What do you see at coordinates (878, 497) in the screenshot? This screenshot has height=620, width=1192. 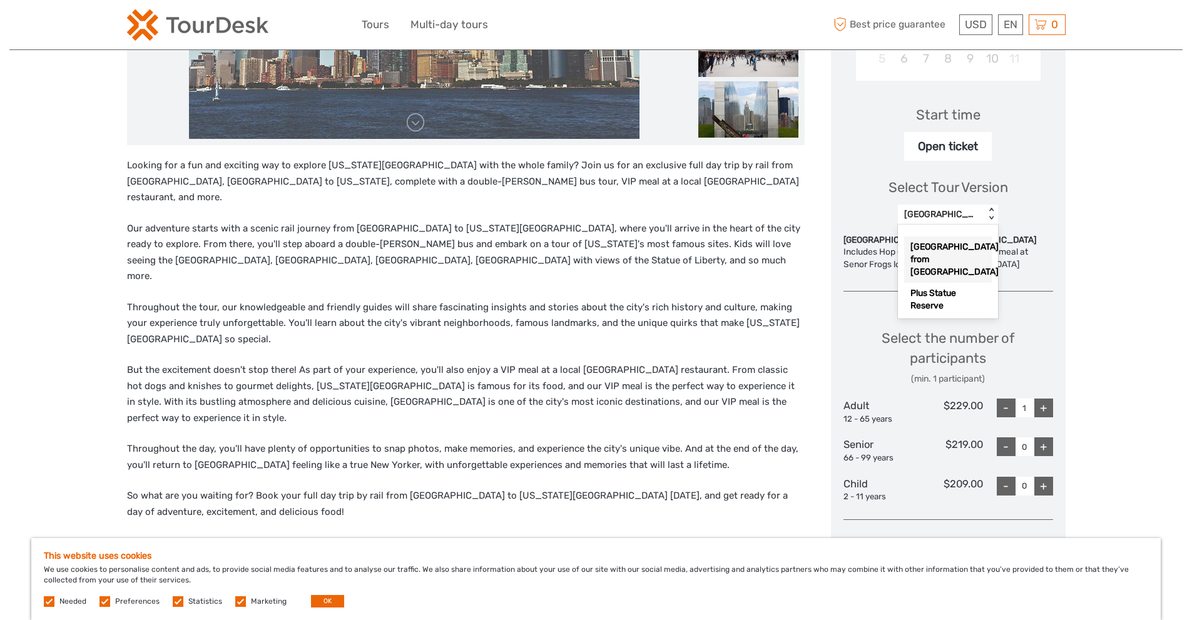 I see `div: 2 - 11 years` at bounding box center [878, 497].